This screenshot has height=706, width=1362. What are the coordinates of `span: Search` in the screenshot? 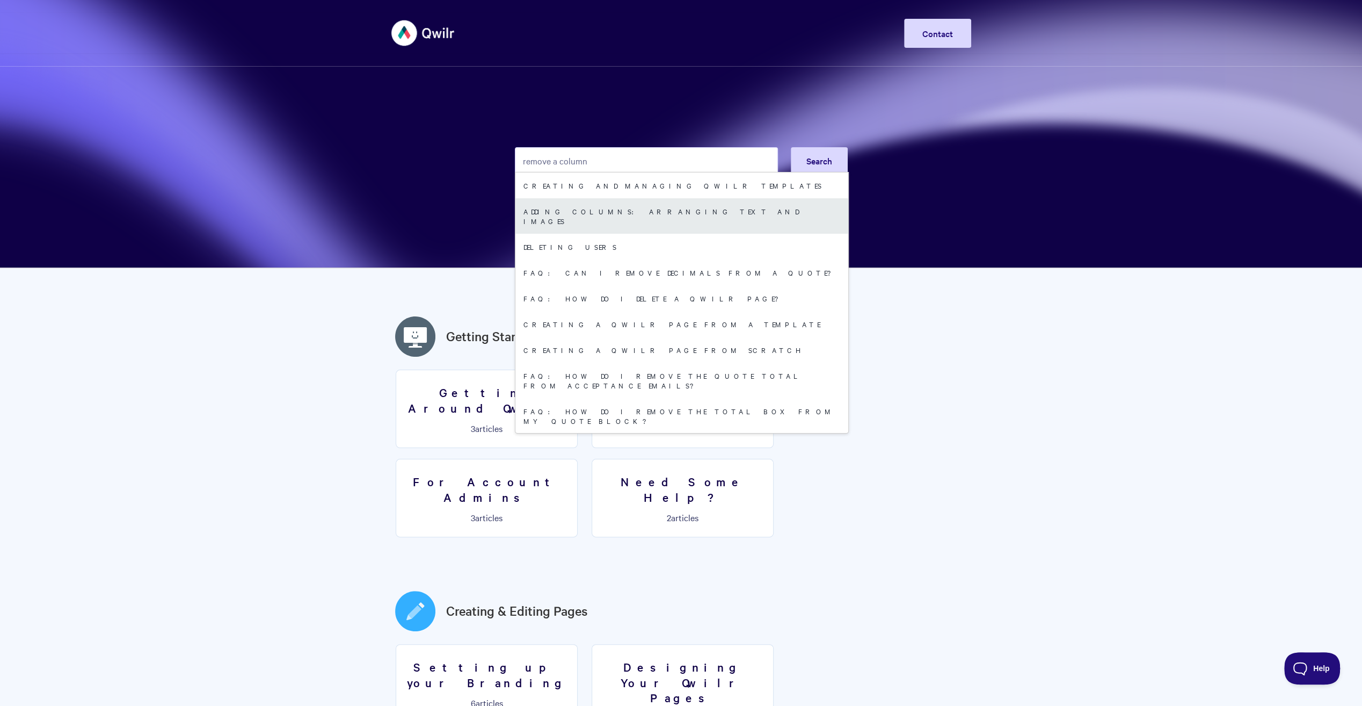 It's located at (819, 161).